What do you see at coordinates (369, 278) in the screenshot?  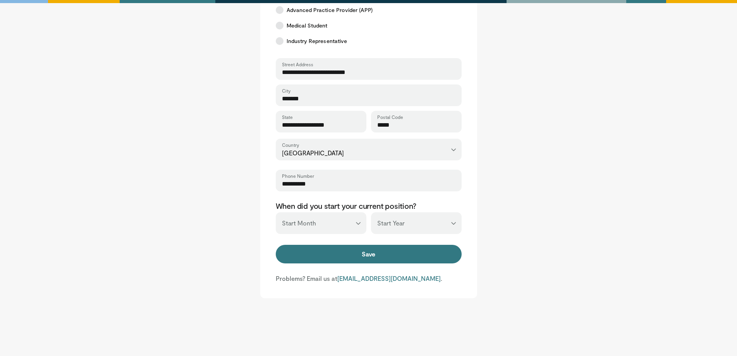 I see `p: Problems? Email us at .` at bounding box center [369, 278].